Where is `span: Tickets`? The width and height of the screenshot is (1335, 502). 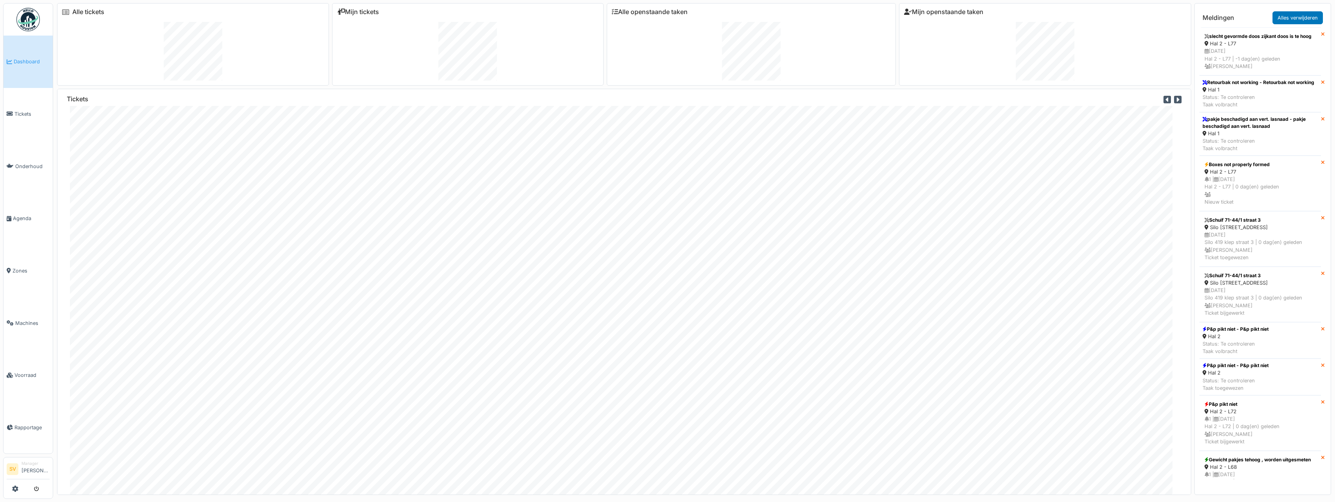 span: Tickets is located at coordinates (32, 114).